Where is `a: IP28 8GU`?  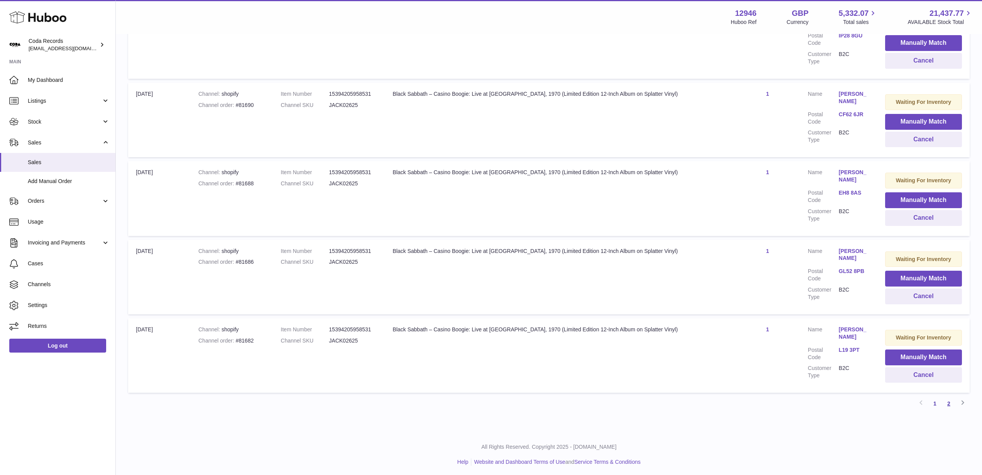
a: IP28 8GU is located at coordinates (854, 36).